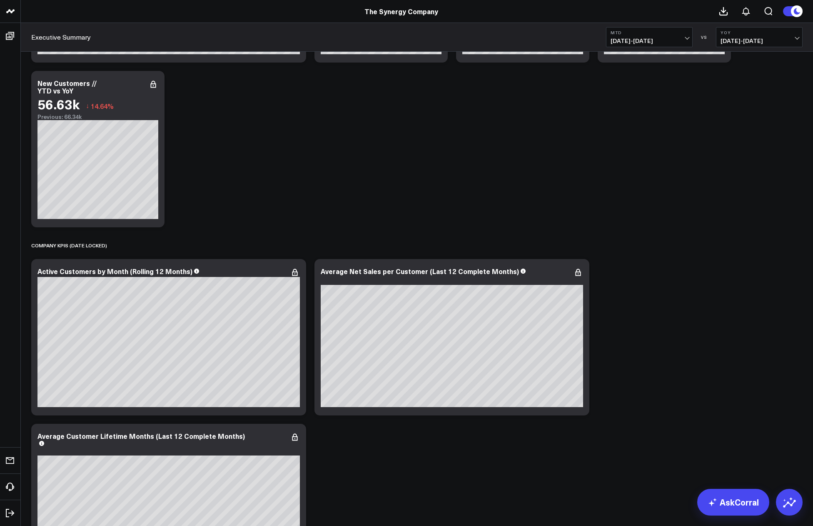 This screenshot has width=813, height=526. I want to click on div: Company KPIs (date locked), so click(69, 245).